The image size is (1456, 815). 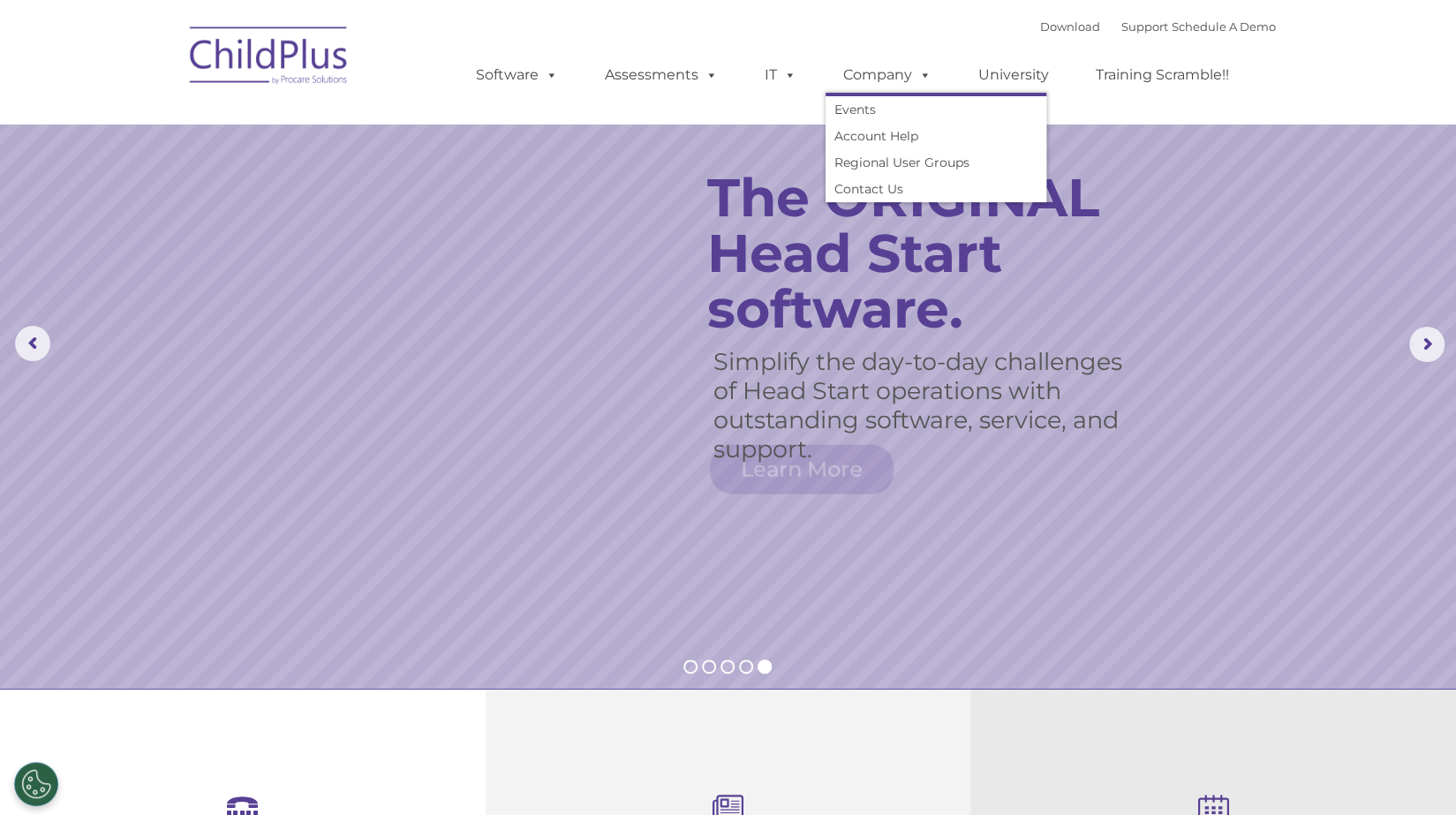 What do you see at coordinates (802, 469) in the screenshot?
I see `a: Learn More` at bounding box center [802, 469].